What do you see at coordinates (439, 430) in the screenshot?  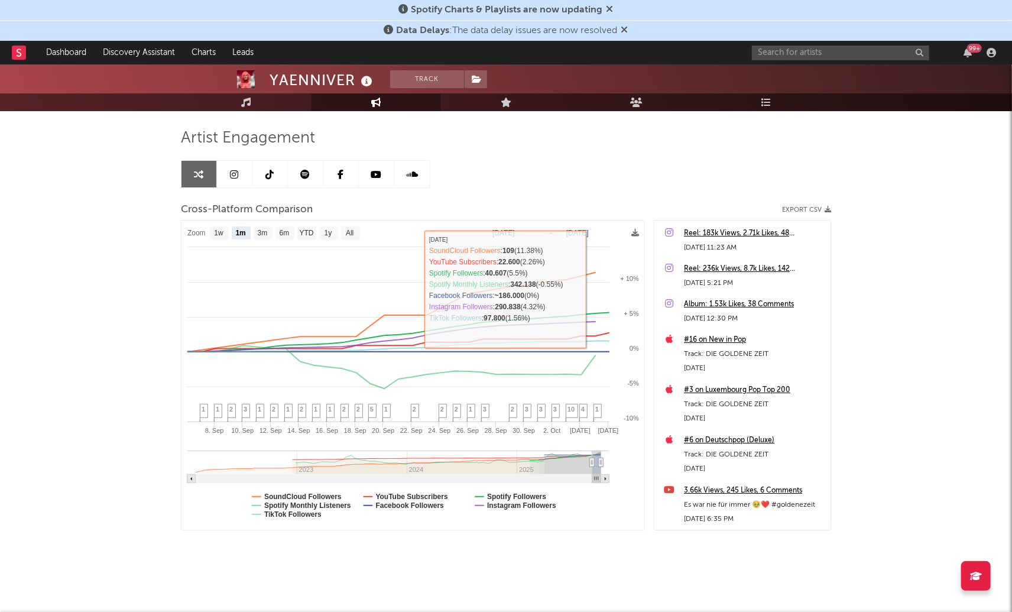 I see `text: 24. Sep` at bounding box center [439, 430].